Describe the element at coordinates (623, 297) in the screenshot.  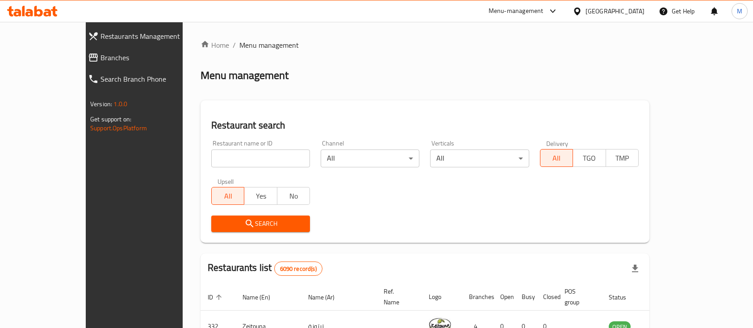
I see `span: Status` at that location.